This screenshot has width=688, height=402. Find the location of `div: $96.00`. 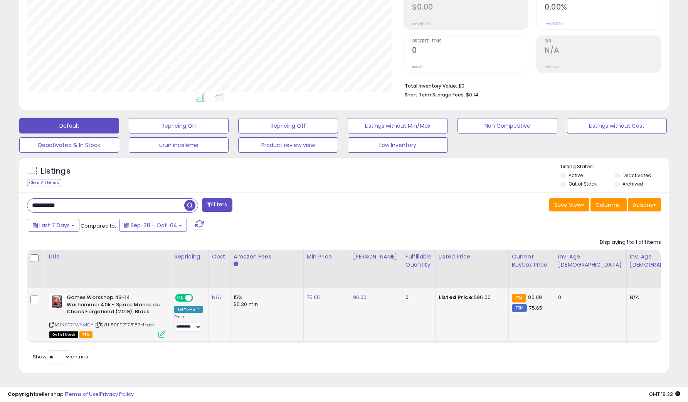

div: $96.00 is located at coordinates (471, 297).